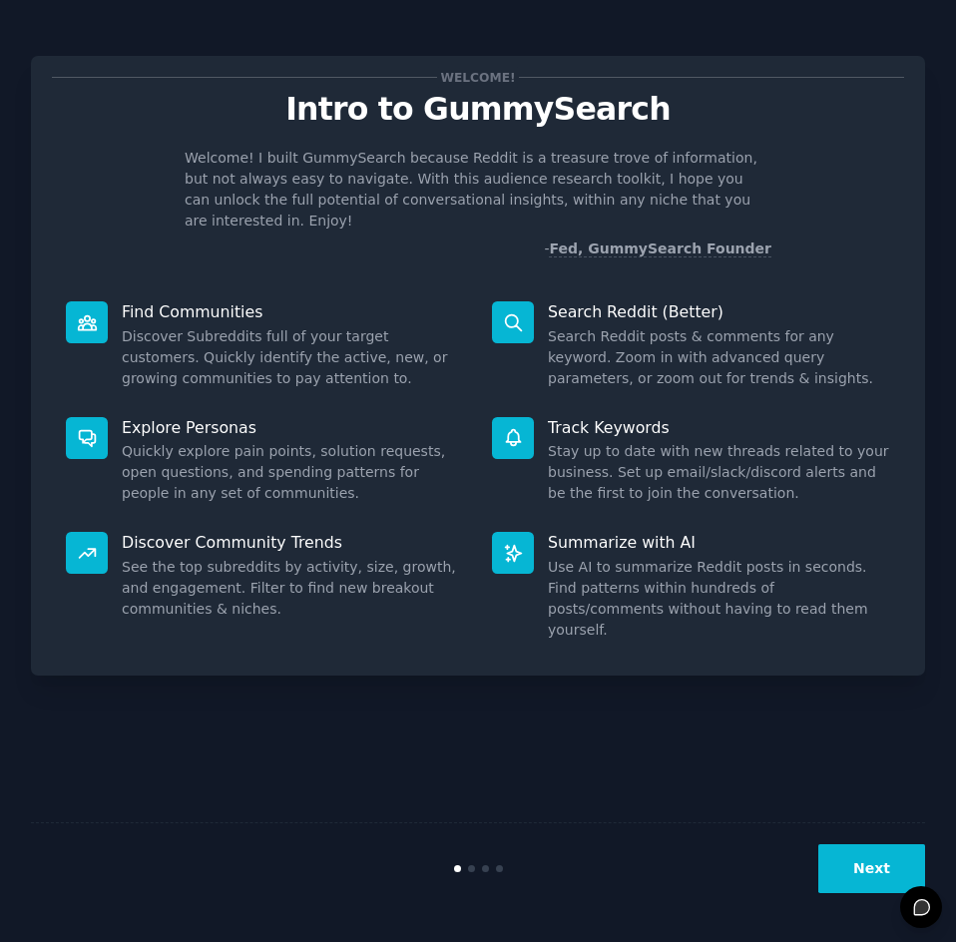 The height and width of the screenshot is (942, 956). Describe the element at coordinates (292, 542) in the screenshot. I see `p: Discover Community Trends` at that location.